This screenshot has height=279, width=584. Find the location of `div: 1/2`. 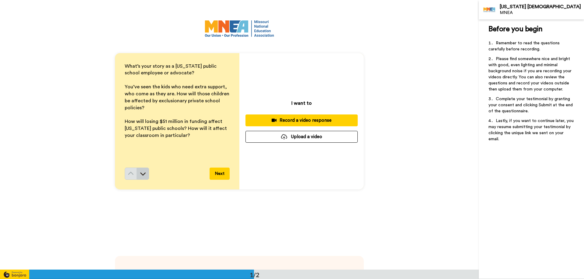

div: 1/2 is located at coordinates (255, 275).